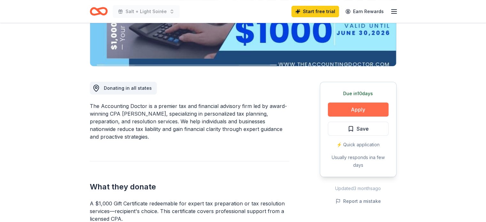  Describe the element at coordinates (363, 129) in the screenshot. I see `span: Save` at that location.